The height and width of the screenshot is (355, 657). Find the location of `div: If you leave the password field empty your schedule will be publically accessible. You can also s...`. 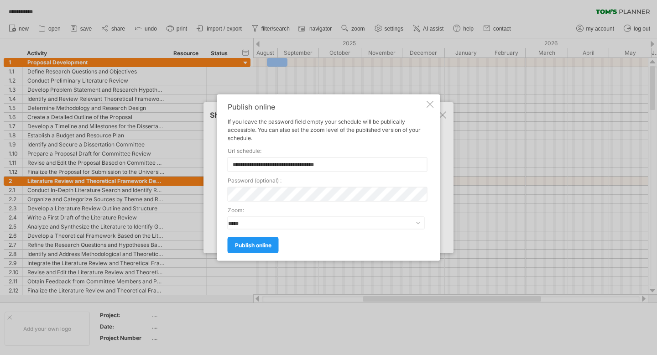

div: If you leave the password field empty your schedule will be publically accessible. You can also s... is located at coordinates (326, 130).